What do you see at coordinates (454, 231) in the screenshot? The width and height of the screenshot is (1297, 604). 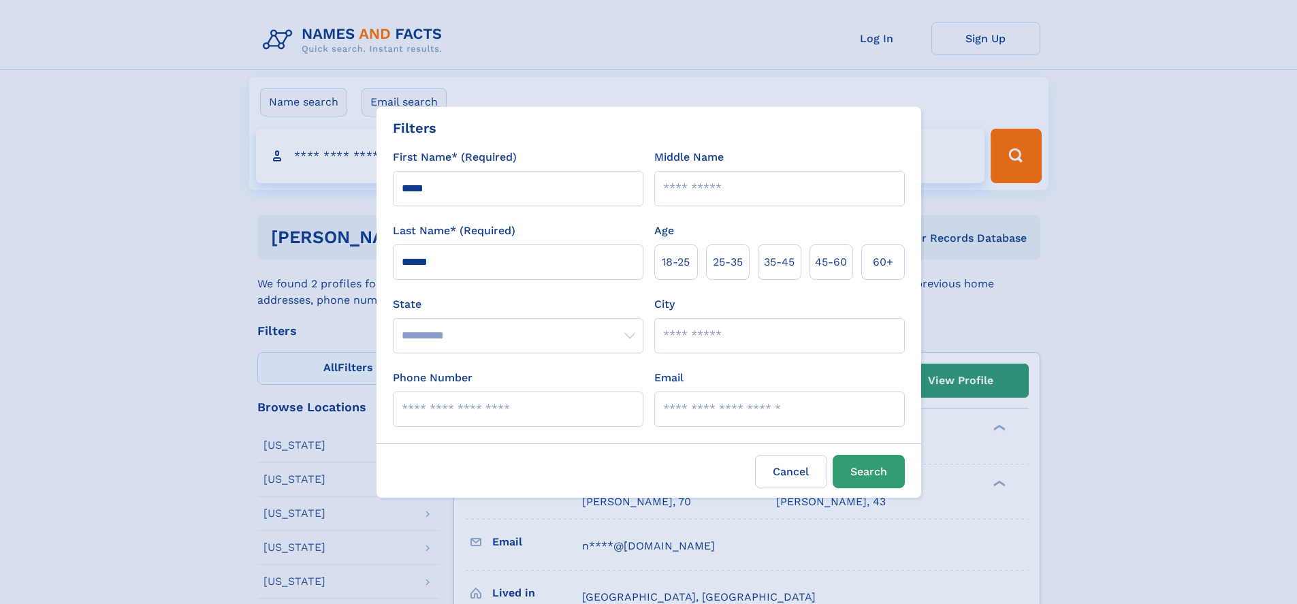 I see `label: Last Name* (Required)` at bounding box center [454, 231].